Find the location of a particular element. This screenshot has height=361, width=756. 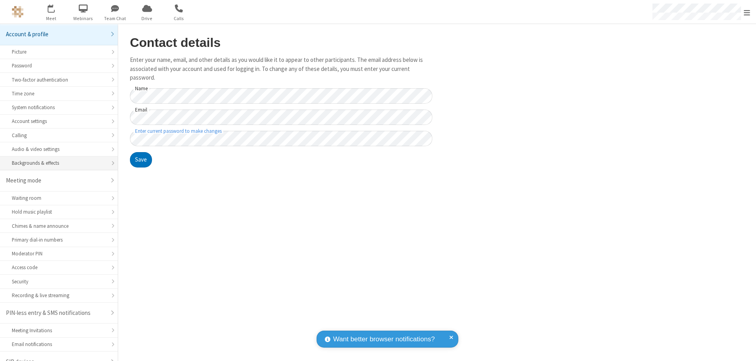

div: Audio & video settings is located at coordinates (59, 149).